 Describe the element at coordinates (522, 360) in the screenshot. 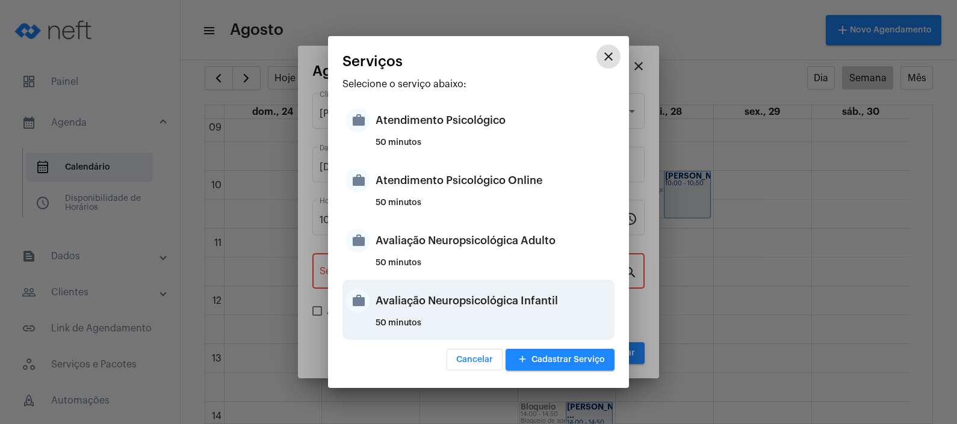

I see `mat-icon: add` at that location.